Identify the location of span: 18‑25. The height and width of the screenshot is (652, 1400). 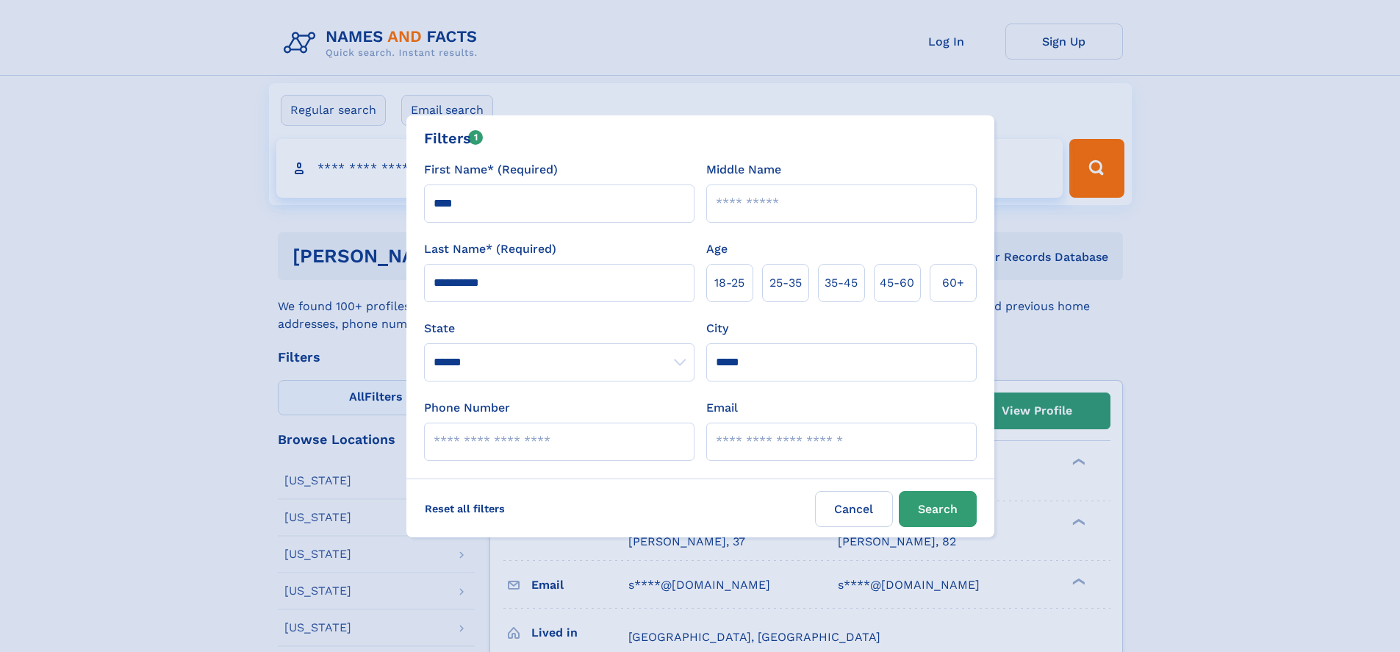
(729, 283).